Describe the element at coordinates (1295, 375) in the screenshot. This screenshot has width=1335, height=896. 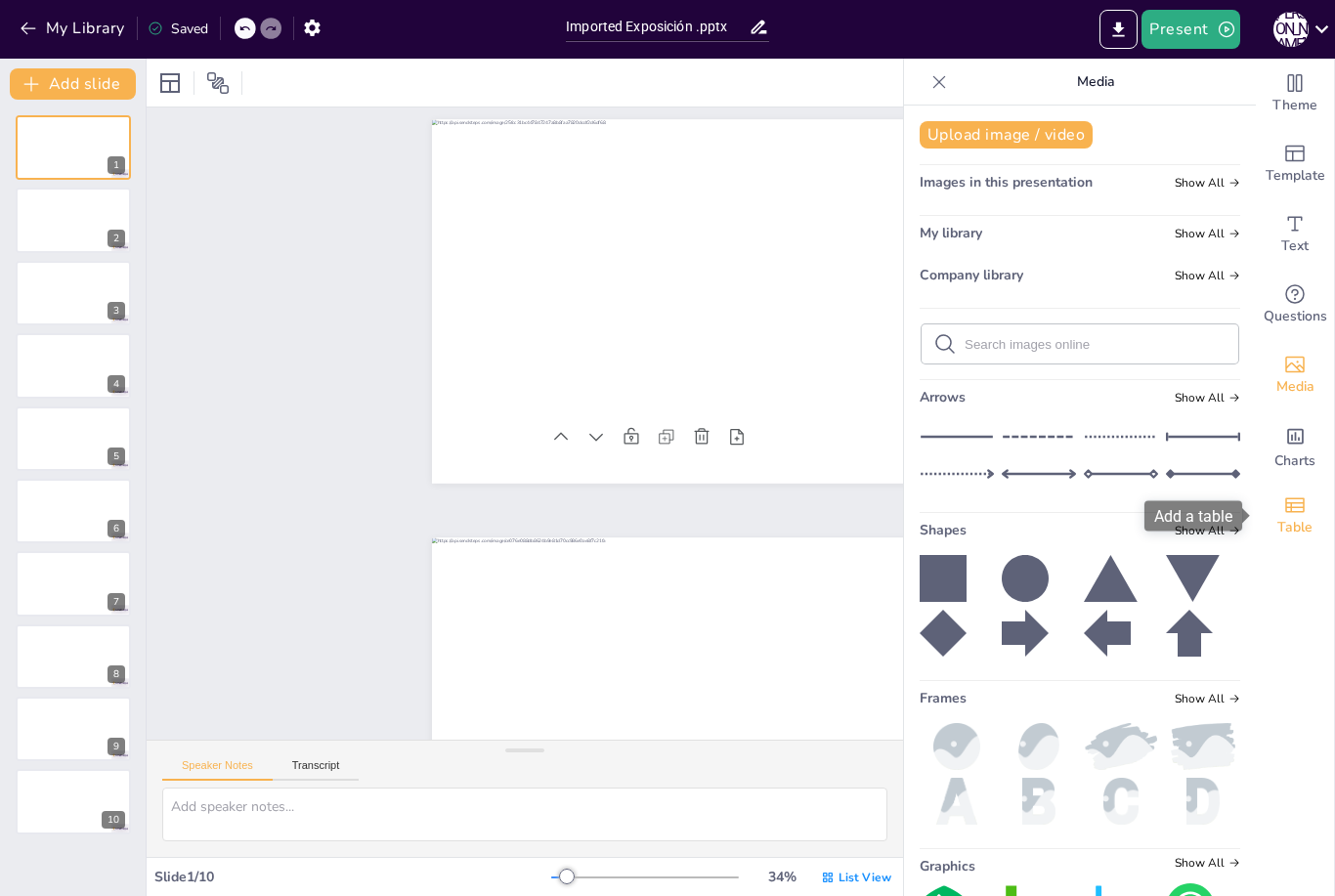
I see `div: Add images, graphics, shapes or video` at that location.